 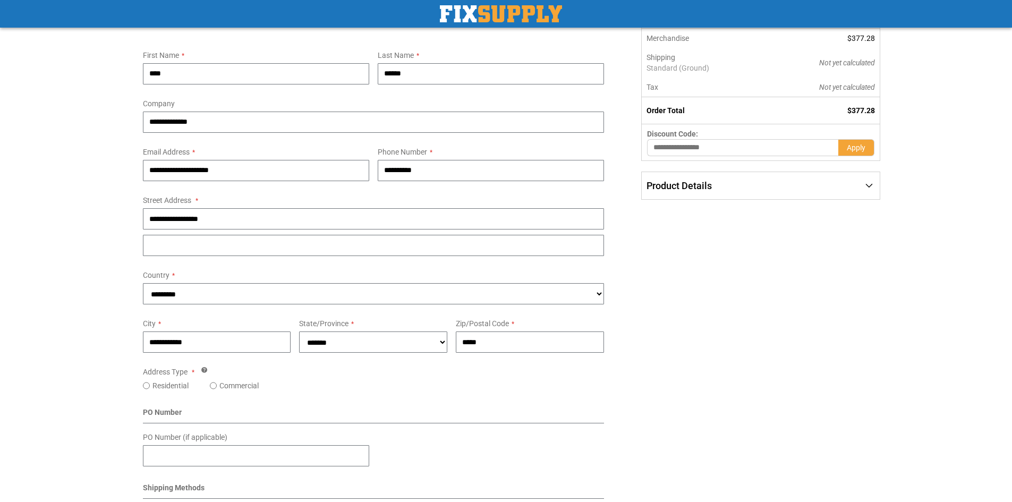 I want to click on div: PO Number, so click(x=373, y=415).